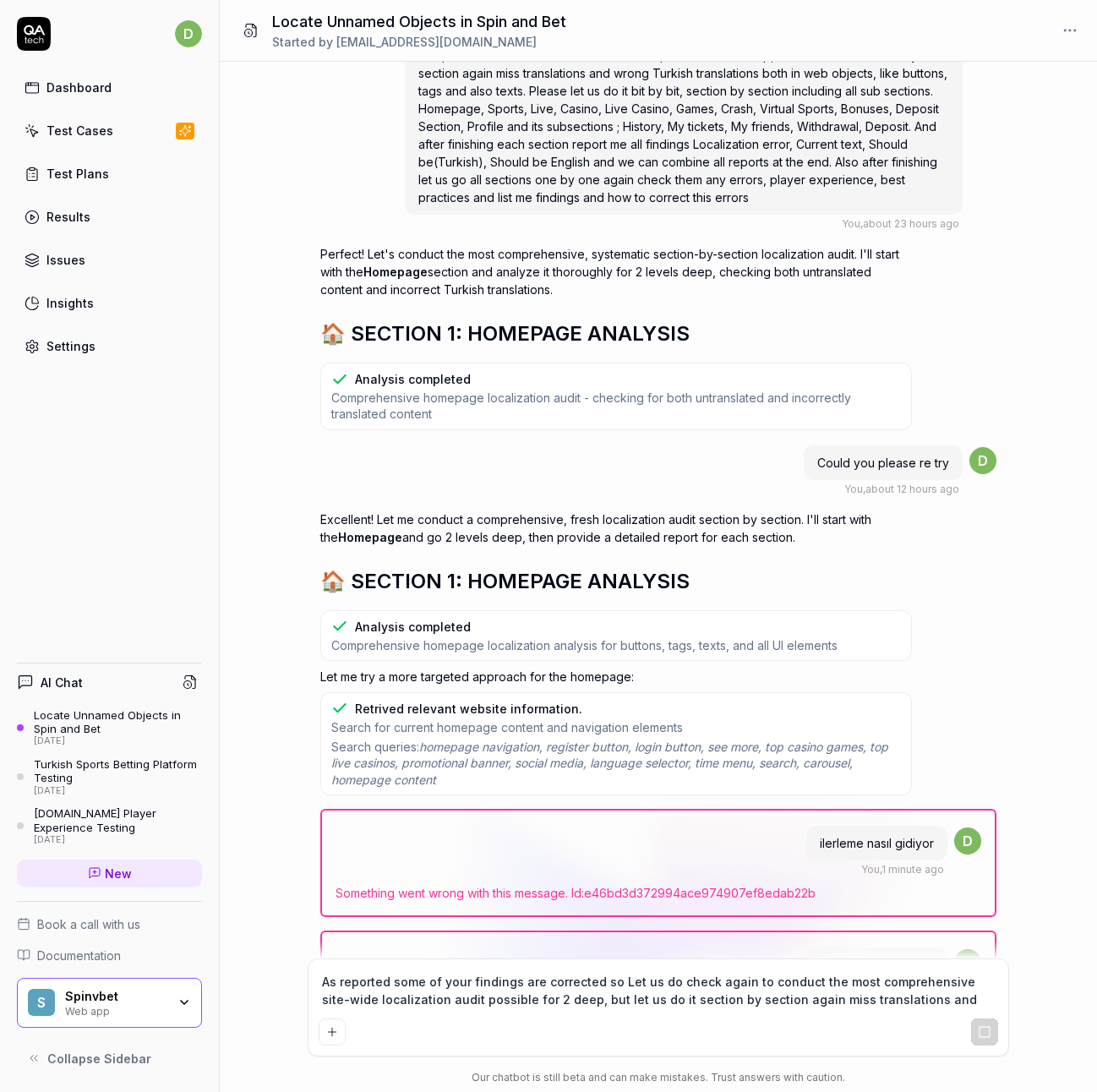 The image size is (1097, 1092). I want to click on div: , 1 minute ago, so click(903, 870).